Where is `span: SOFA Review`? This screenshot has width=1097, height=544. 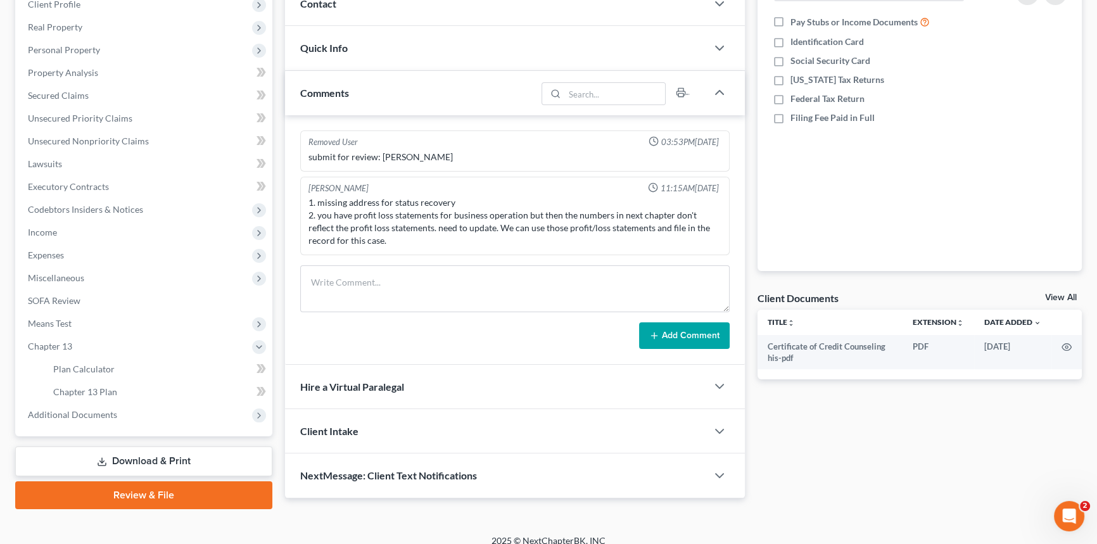 span: SOFA Review is located at coordinates (54, 300).